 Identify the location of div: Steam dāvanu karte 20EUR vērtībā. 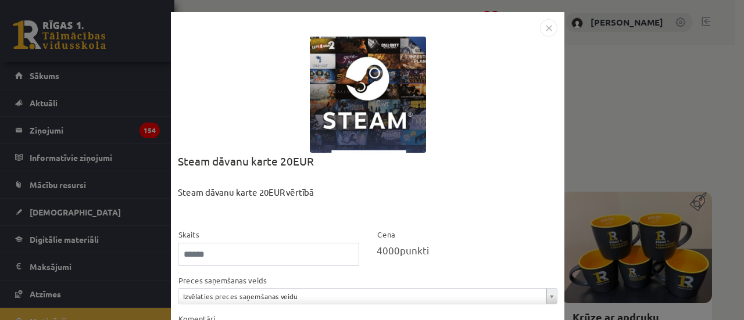
(368, 207).